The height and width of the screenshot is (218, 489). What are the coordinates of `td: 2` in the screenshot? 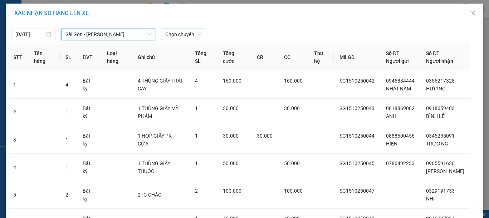 It's located at (18, 112).